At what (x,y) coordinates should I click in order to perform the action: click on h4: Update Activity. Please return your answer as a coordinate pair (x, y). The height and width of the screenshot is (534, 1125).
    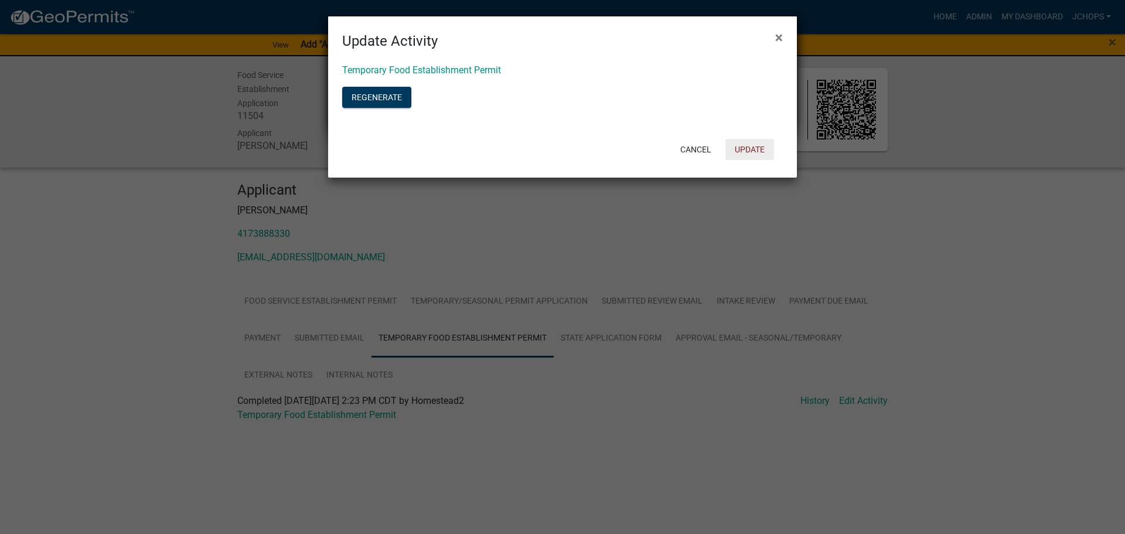
    Looking at the image, I should click on (390, 41).